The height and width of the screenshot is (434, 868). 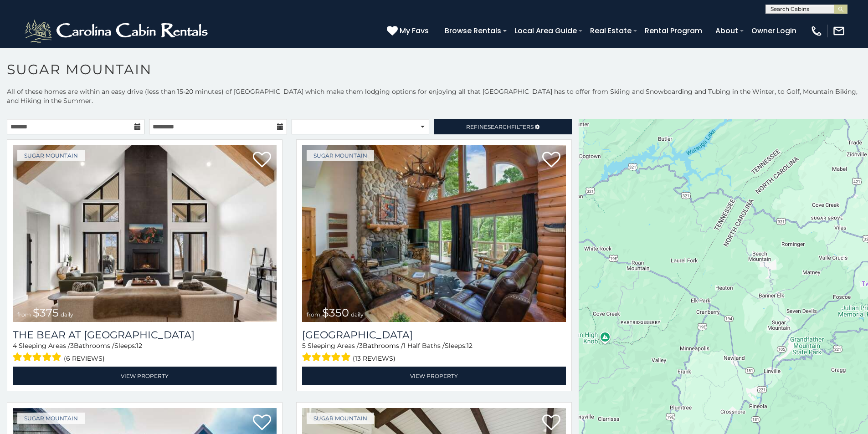 What do you see at coordinates (500, 127) in the screenshot?
I see `span: Refine Filters` at bounding box center [500, 127].